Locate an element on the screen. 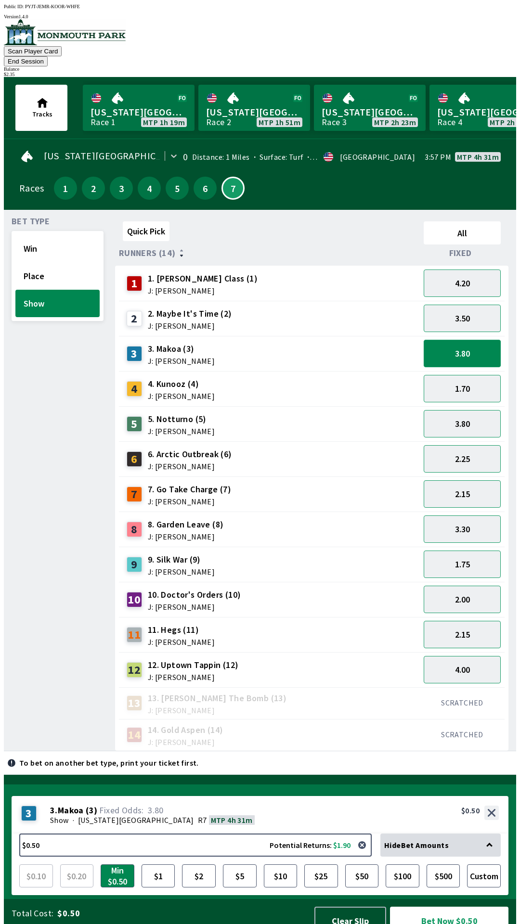  span: 5 is located at coordinates (177, 188).